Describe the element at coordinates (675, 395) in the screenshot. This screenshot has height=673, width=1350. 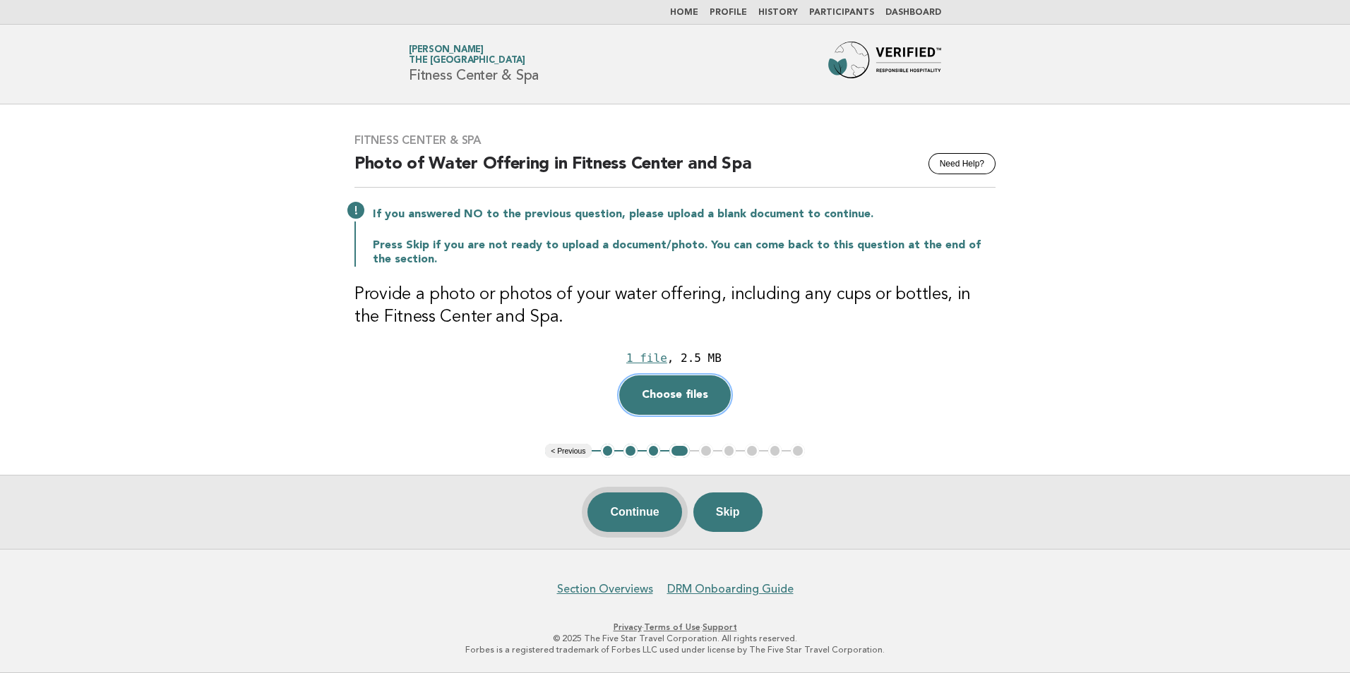
I see `button: Choose files` at that location.